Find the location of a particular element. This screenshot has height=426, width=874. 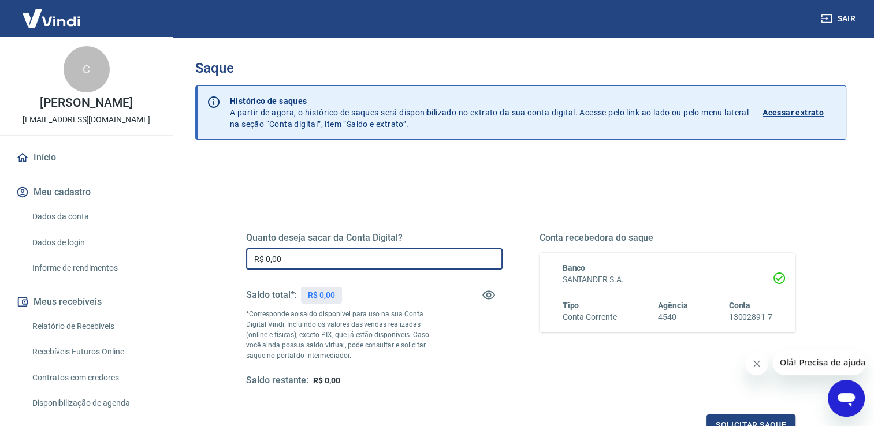

h6: 13002891-7 is located at coordinates (750, 317).